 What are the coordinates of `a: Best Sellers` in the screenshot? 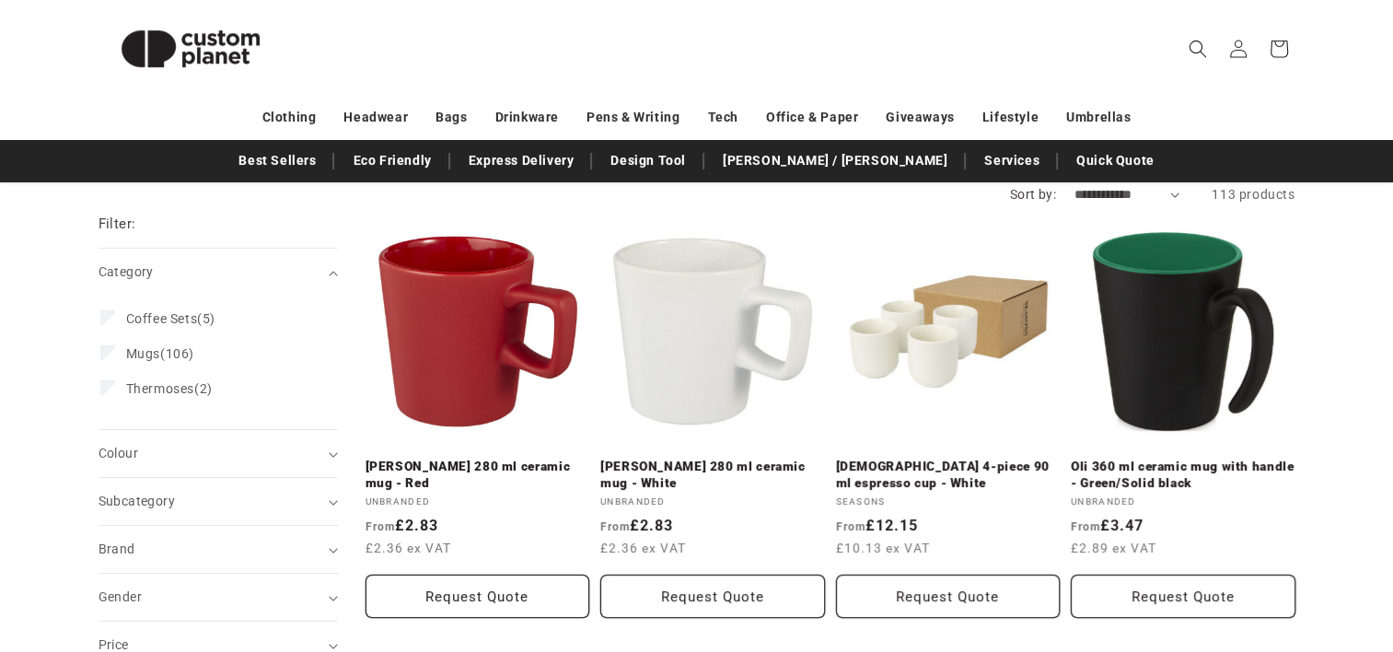 It's located at (277, 160).